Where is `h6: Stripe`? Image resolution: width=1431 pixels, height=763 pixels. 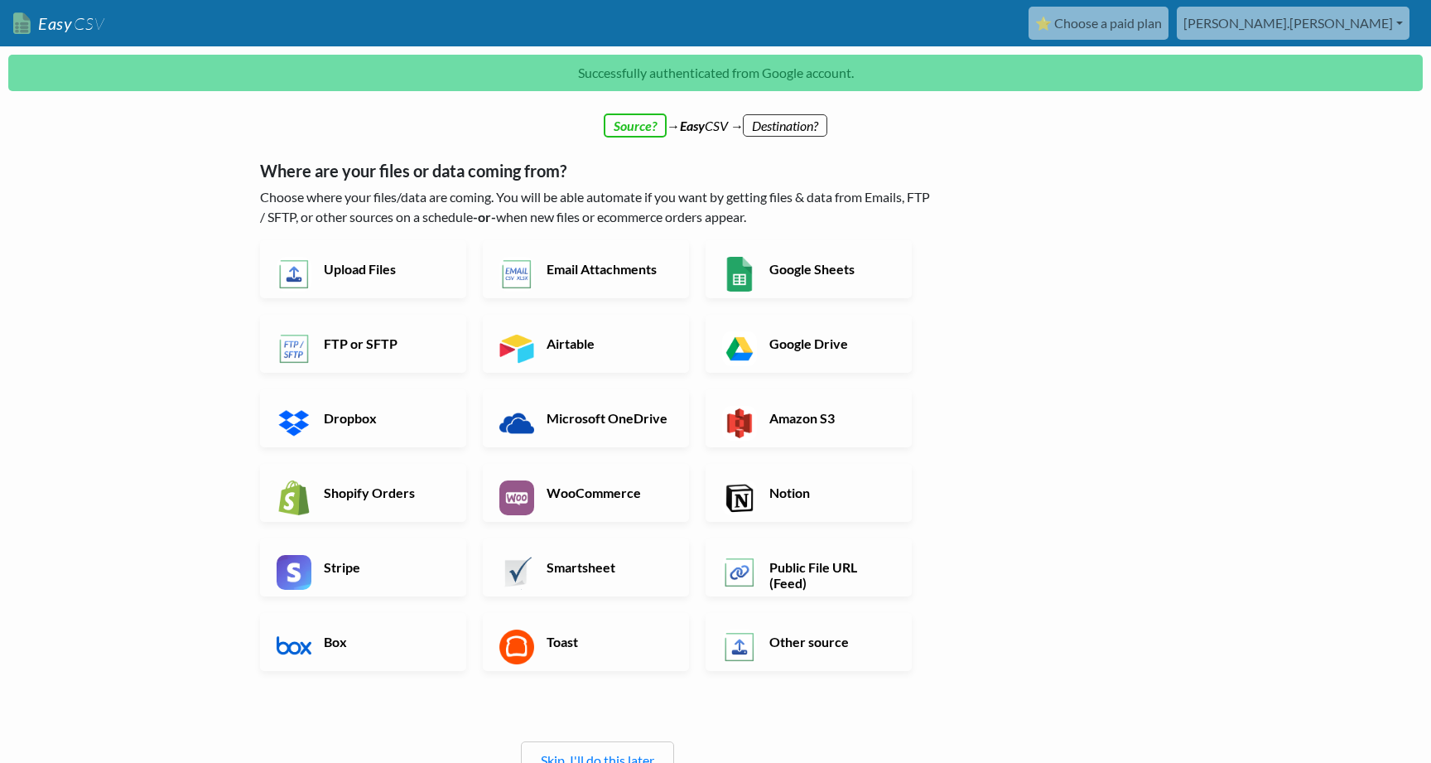
h6: Stripe is located at coordinates (384, 566).